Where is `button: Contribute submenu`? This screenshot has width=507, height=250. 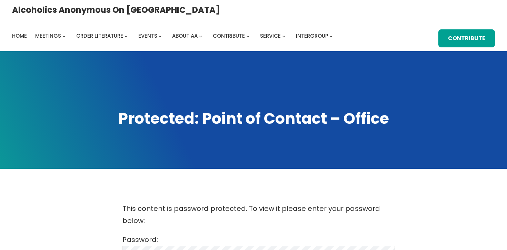 button: Contribute submenu is located at coordinates (248, 36).